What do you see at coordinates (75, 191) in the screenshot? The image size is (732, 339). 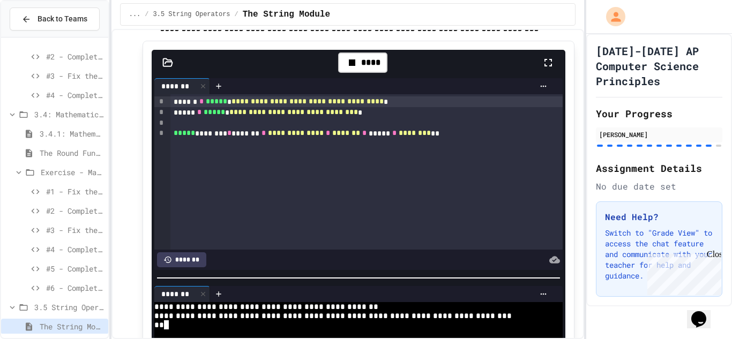 I see `span: #1 - Fix the Code (Easy)` at bounding box center [75, 191].